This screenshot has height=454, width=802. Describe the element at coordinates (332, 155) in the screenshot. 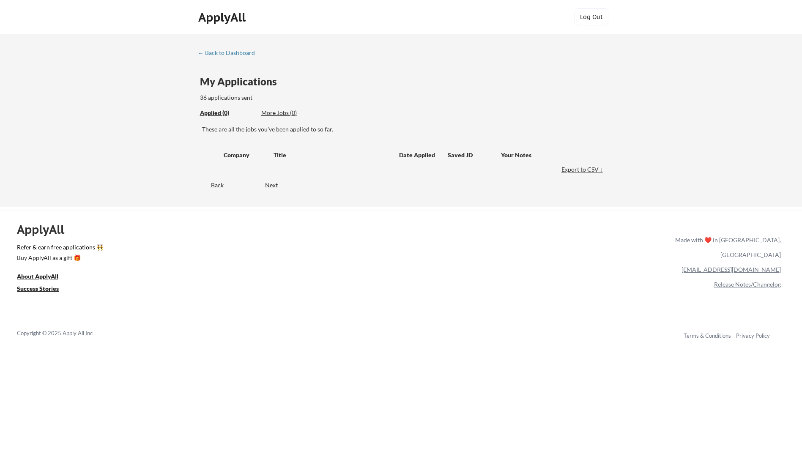

I see `div: Title` at that location.